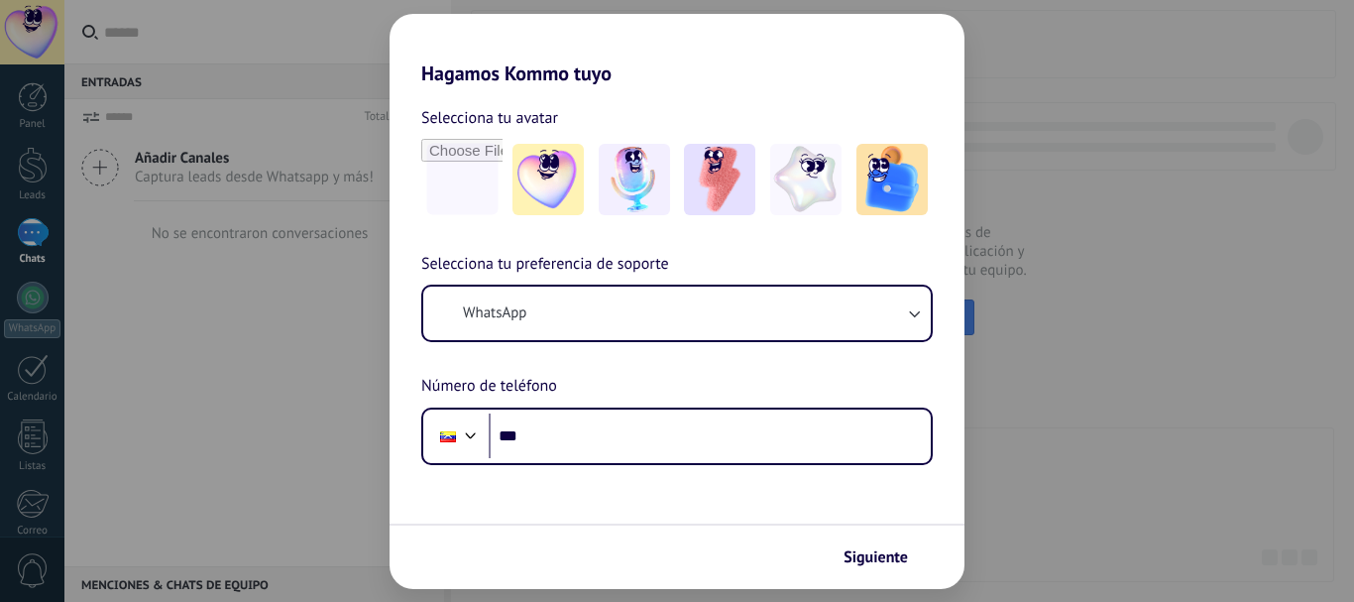  I want to click on button: WhatsApp, so click(677, 313).